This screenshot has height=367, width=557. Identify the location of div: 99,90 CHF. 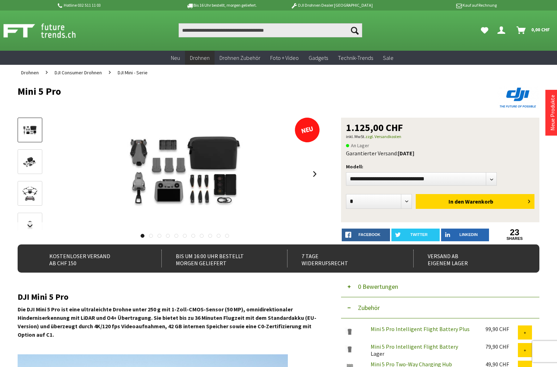
(502, 329).